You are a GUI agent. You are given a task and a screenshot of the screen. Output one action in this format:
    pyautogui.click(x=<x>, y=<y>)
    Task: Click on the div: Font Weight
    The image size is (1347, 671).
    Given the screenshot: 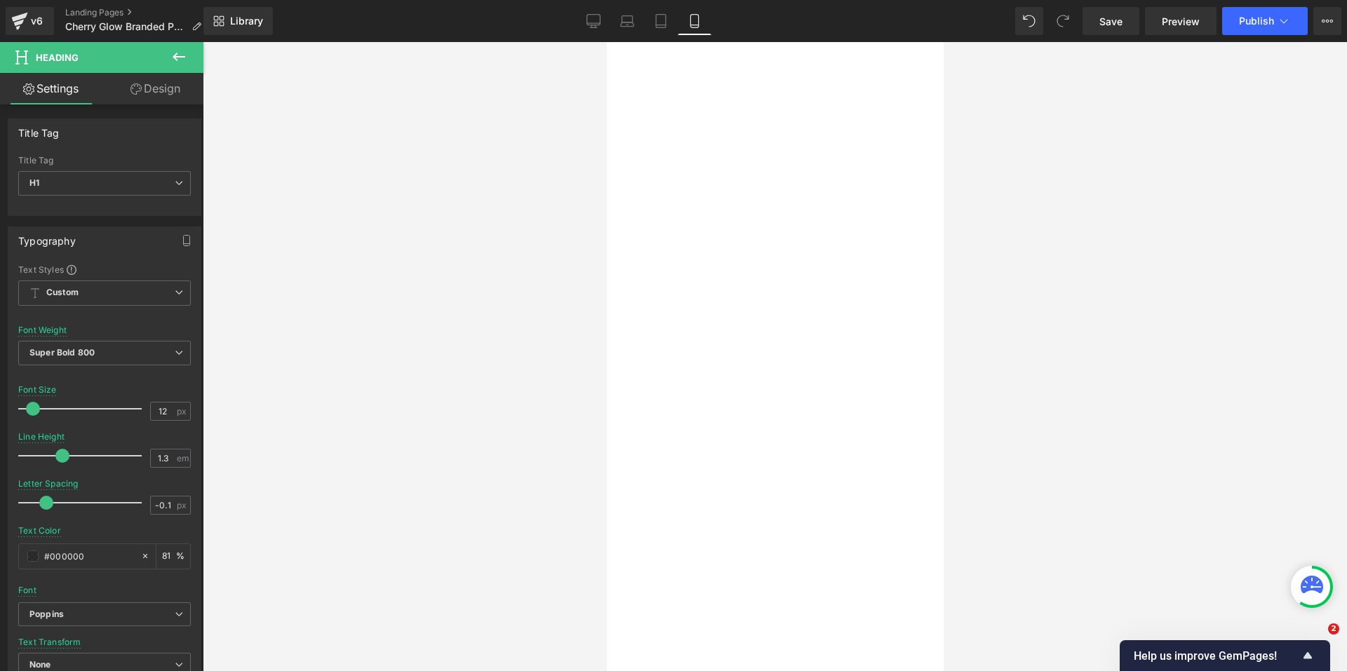 What is the action you would take?
    pyautogui.click(x=42, y=330)
    